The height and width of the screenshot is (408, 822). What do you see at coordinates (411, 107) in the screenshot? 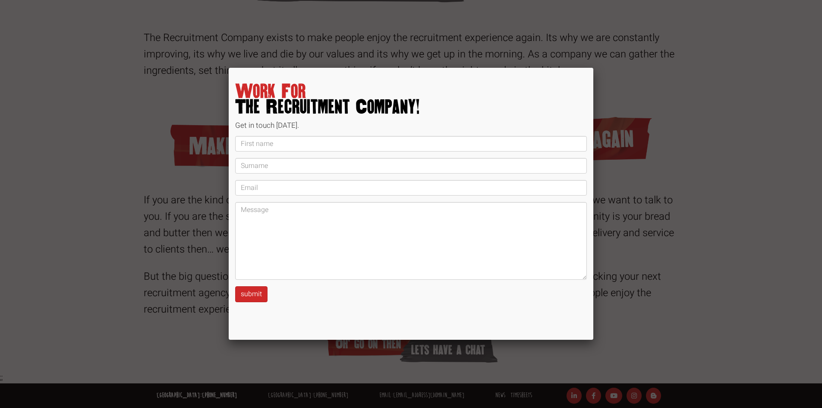
I see `span: The Recruitment Company!` at bounding box center [411, 107].